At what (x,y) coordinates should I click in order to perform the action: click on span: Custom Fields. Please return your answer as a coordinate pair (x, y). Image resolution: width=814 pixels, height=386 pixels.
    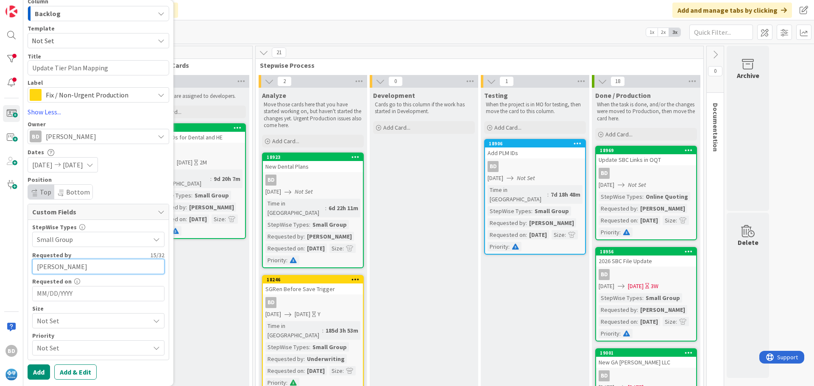
    Looking at the image, I should click on (93, 212).